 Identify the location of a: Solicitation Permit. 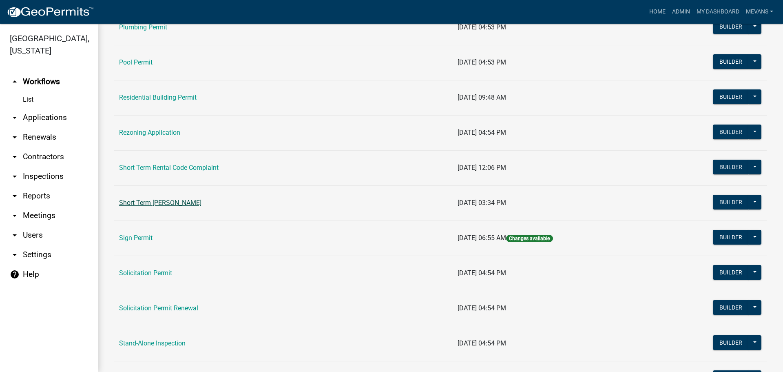
(146, 272).